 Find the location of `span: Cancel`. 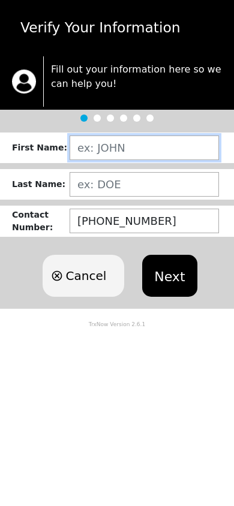

span: Cancel is located at coordinates (86, 276).